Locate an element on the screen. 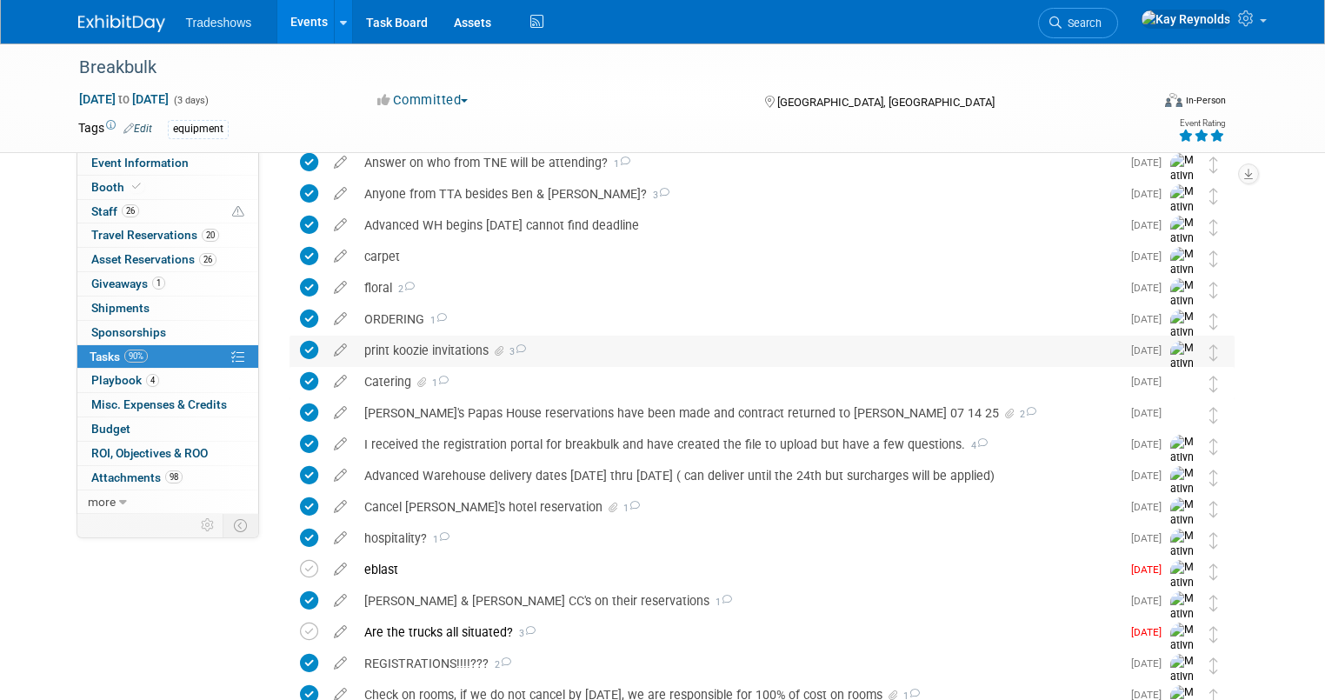  a: Attachments98 is located at coordinates (168, 477).